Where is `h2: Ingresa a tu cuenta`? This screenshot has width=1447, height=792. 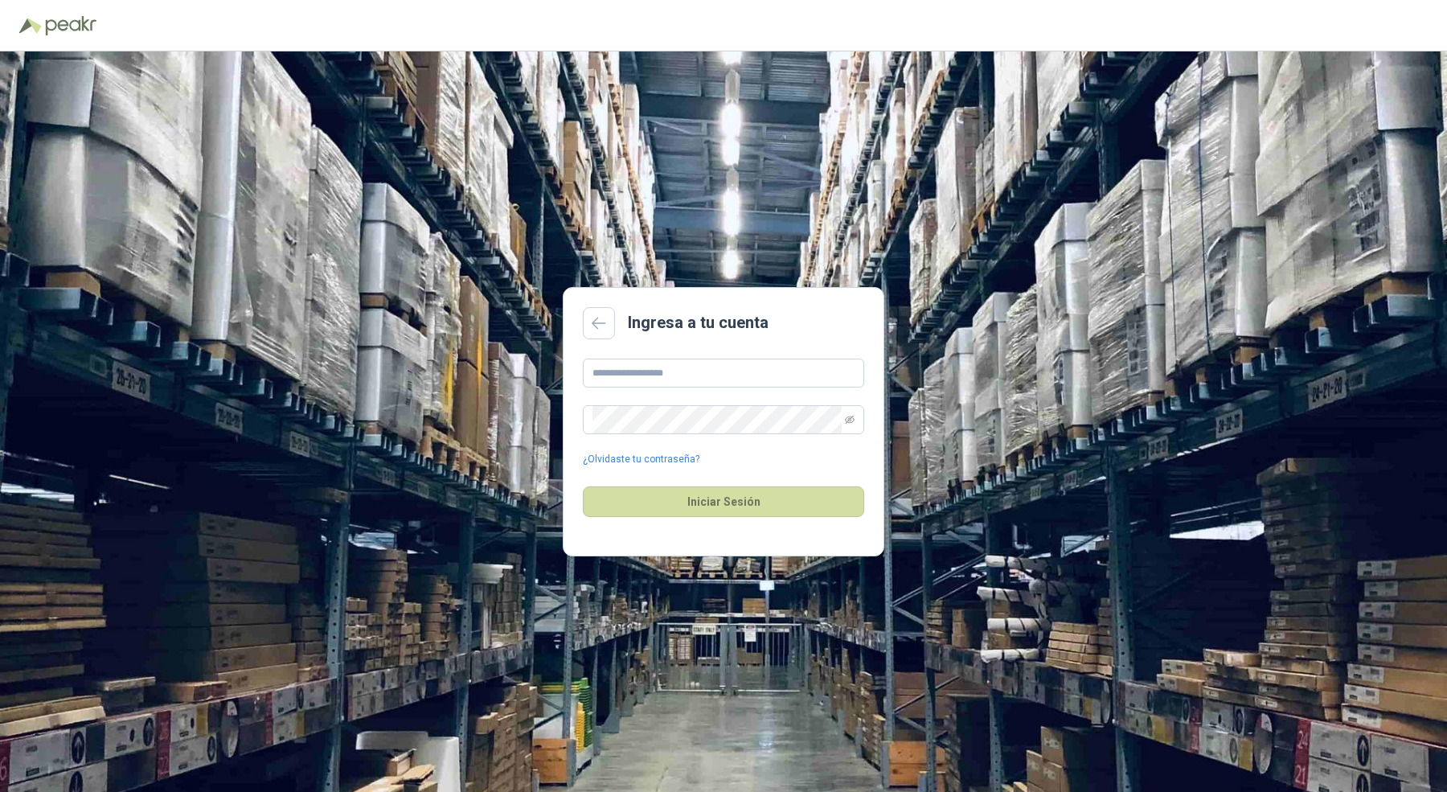
h2: Ingresa a tu cuenta is located at coordinates (698, 322).